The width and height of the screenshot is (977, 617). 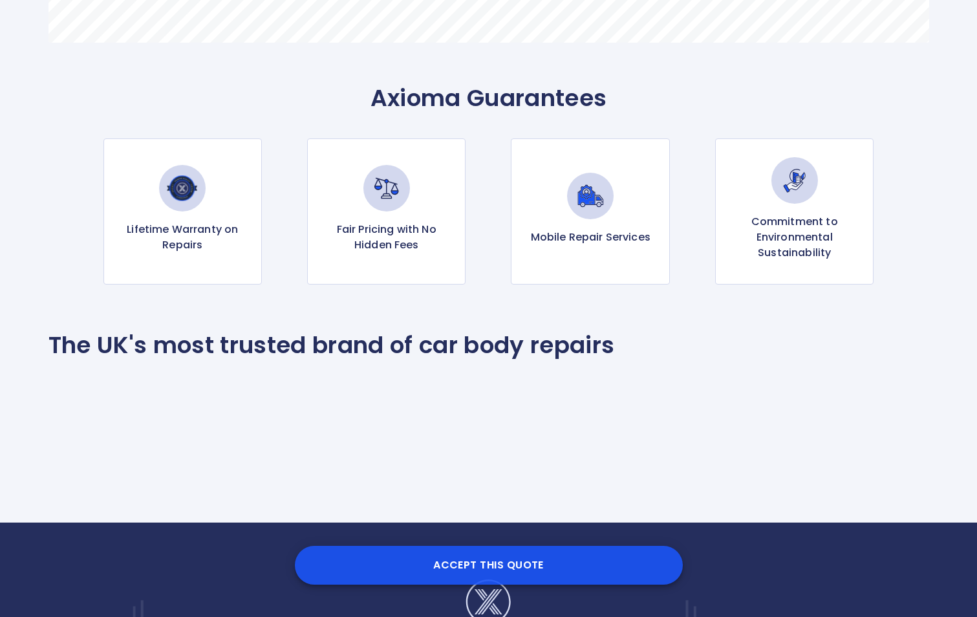 What do you see at coordinates (590, 237) in the screenshot?
I see `p: Mobile Repair Services` at bounding box center [590, 237].